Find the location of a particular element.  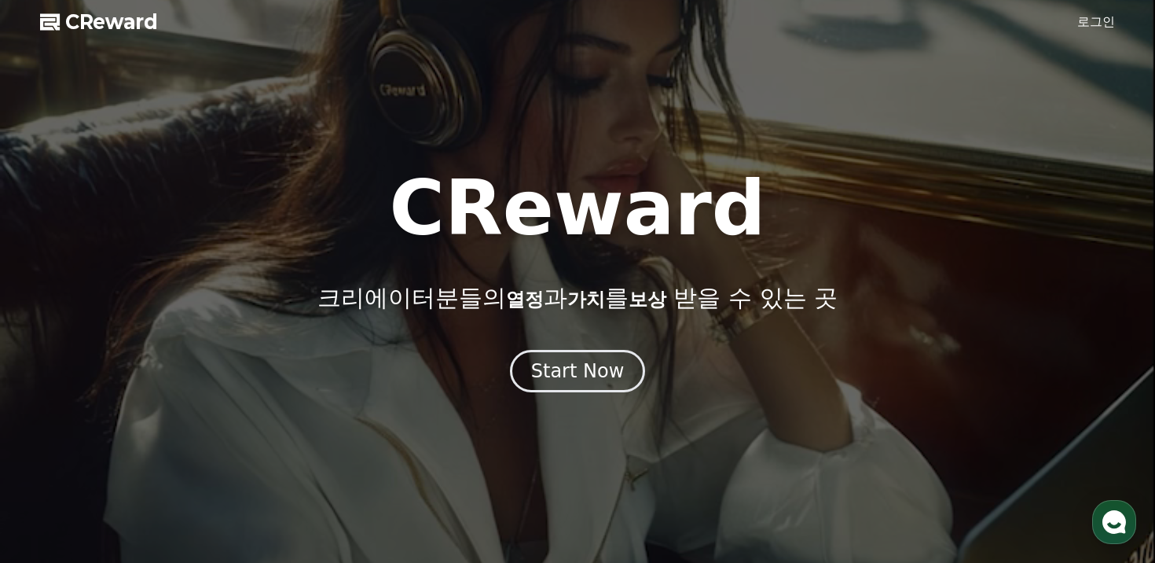

a: CReward is located at coordinates (99, 22).